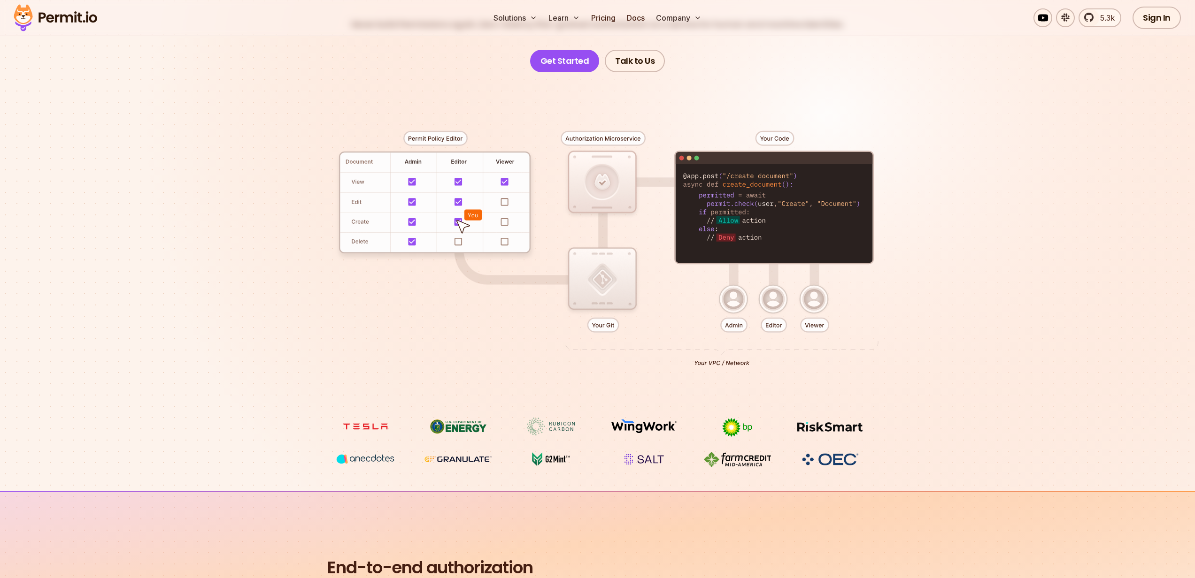 The height and width of the screenshot is (578, 1195). Describe the element at coordinates (564, 18) in the screenshot. I see `button: Learn` at that location.